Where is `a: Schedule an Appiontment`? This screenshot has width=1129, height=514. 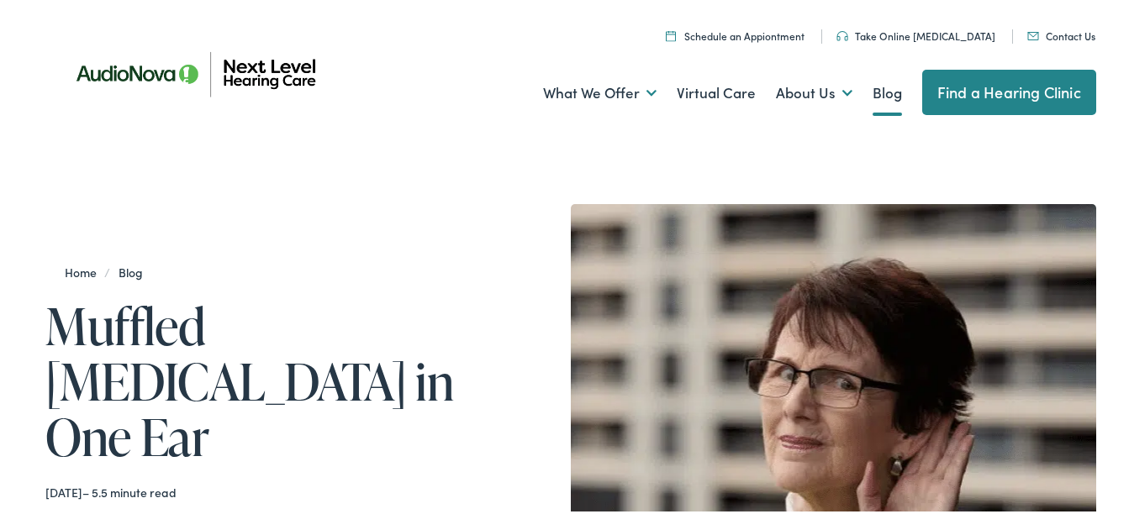
a: Schedule an Appiontment is located at coordinates (734, 33).